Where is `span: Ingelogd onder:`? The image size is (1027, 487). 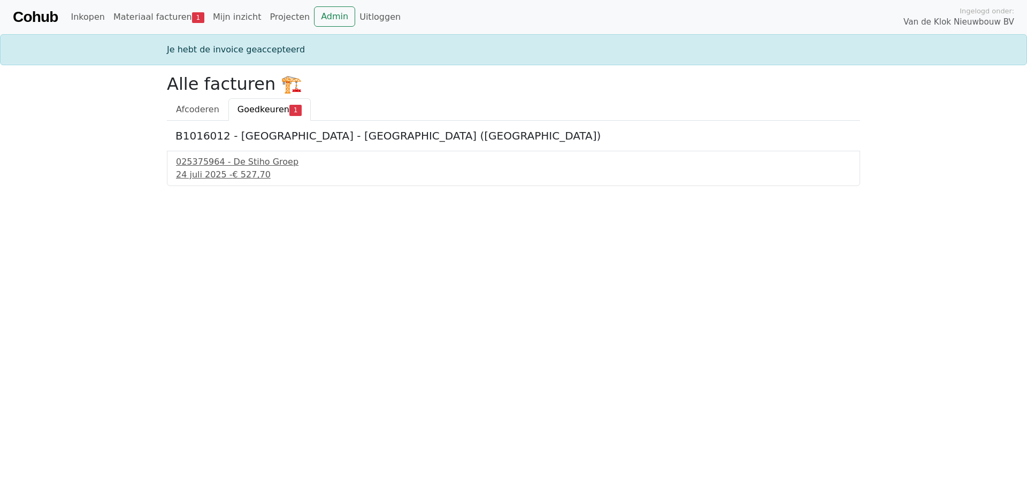 span: Ingelogd onder: is located at coordinates (986, 11).